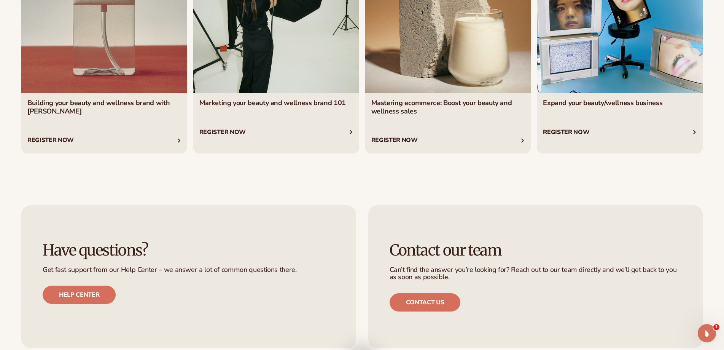 Image resolution: width=724 pixels, height=350 pixels. Describe the element at coordinates (189, 270) in the screenshot. I see `p: Get fast support from our Help Center – we answer a lot of common questions there.` at that location.